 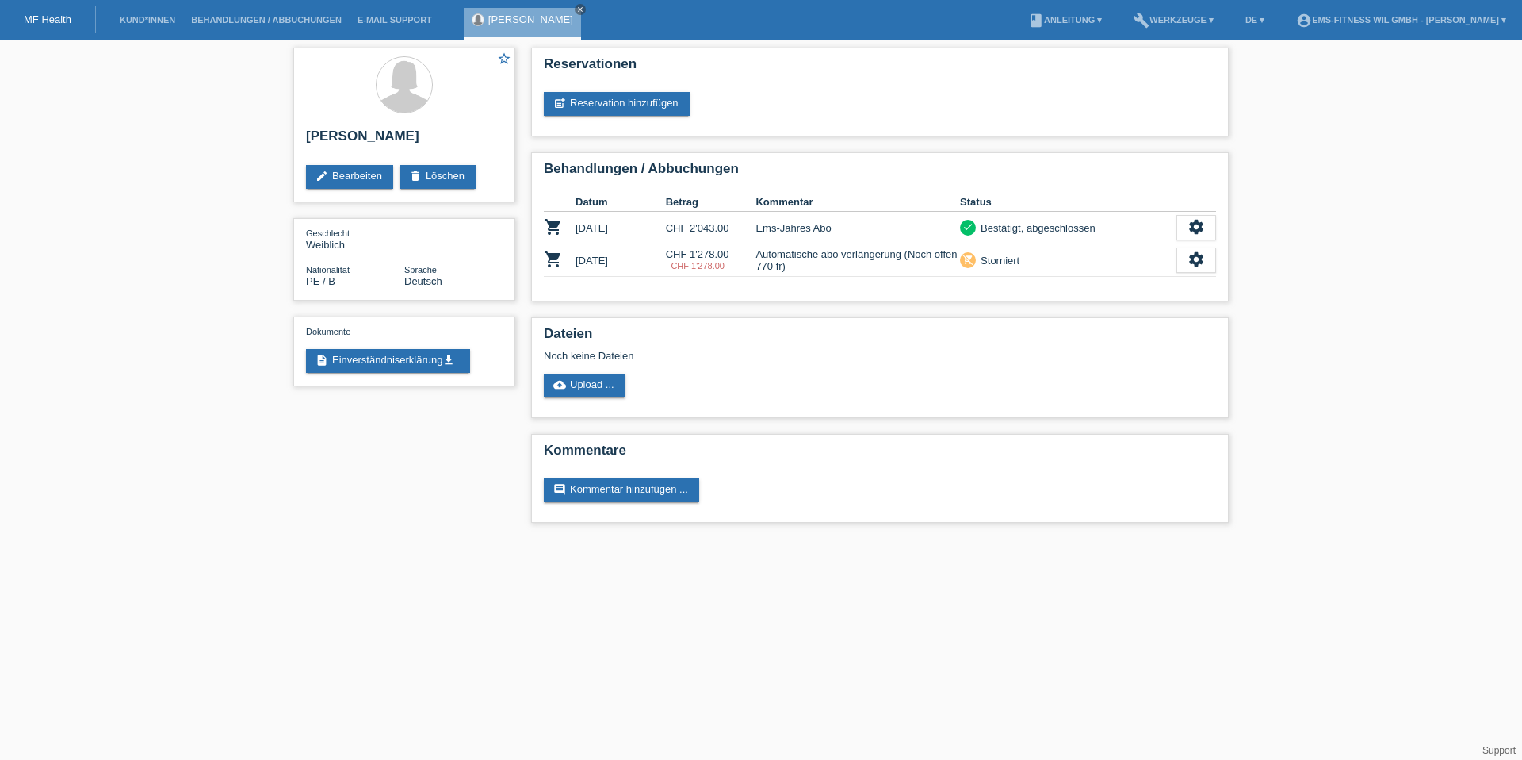 What do you see at coordinates (858, 202) in the screenshot?
I see `th: Kommentar` at bounding box center [858, 202].